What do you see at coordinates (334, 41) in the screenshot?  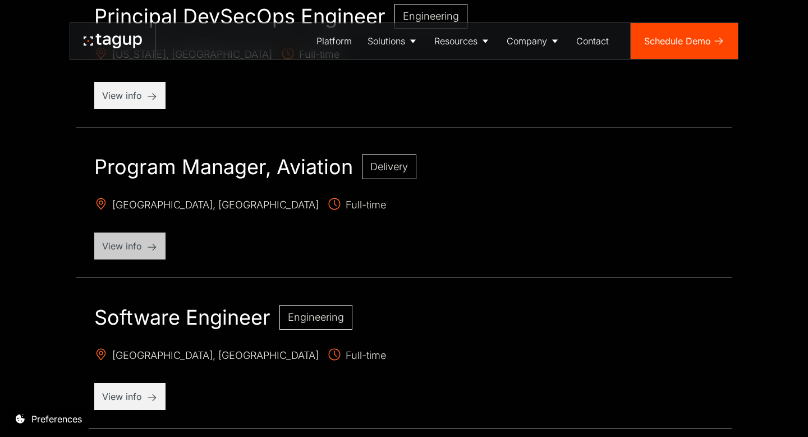 I see `a: Platform` at bounding box center [334, 41].